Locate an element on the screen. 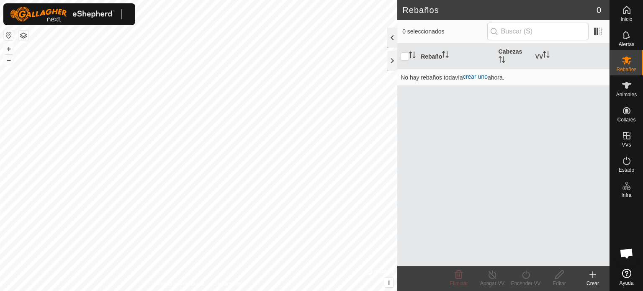 Image resolution: width=643 pixels, height=291 pixels. font: Contáctenos is located at coordinates (228, 284).